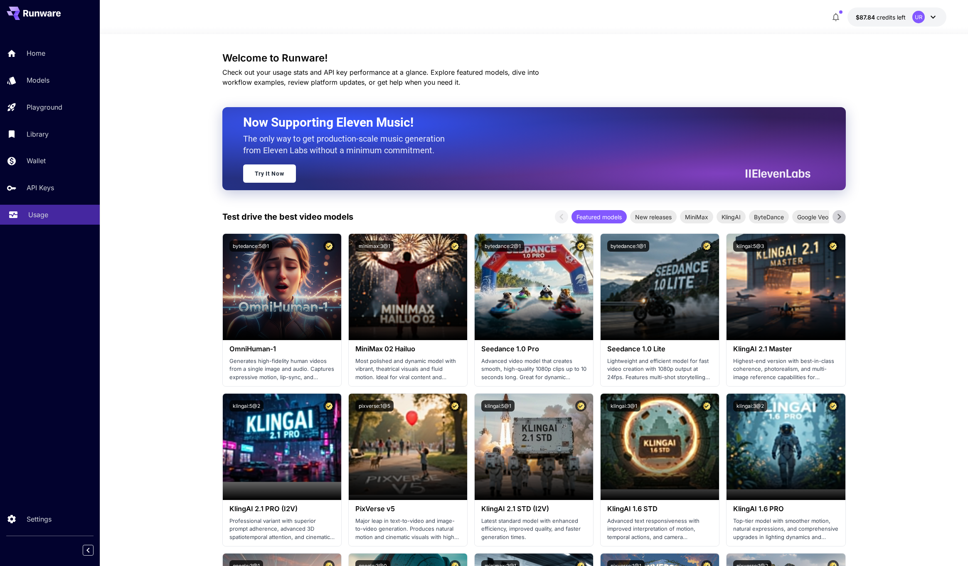  What do you see at coordinates (866, 17) in the screenshot?
I see `span: $87.84` at bounding box center [866, 17].